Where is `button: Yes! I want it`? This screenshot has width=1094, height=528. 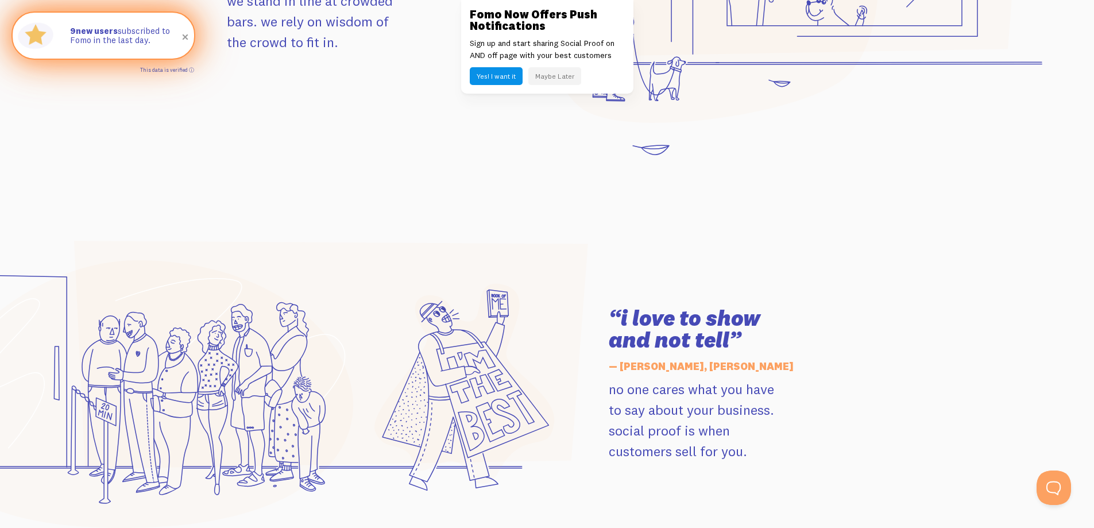
button: Yes! I want it is located at coordinates (496, 76).